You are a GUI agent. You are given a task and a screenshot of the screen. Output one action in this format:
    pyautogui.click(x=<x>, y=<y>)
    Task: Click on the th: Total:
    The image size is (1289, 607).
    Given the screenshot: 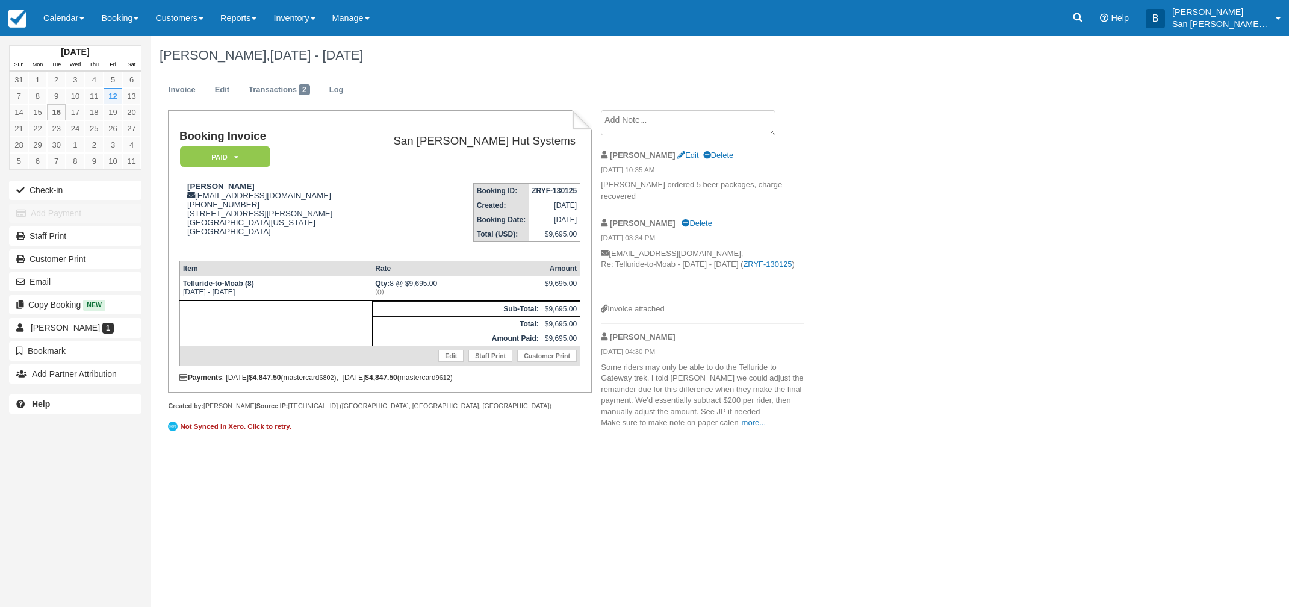 What is the action you would take?
    pyautogui.click(x=456, y=323)
    